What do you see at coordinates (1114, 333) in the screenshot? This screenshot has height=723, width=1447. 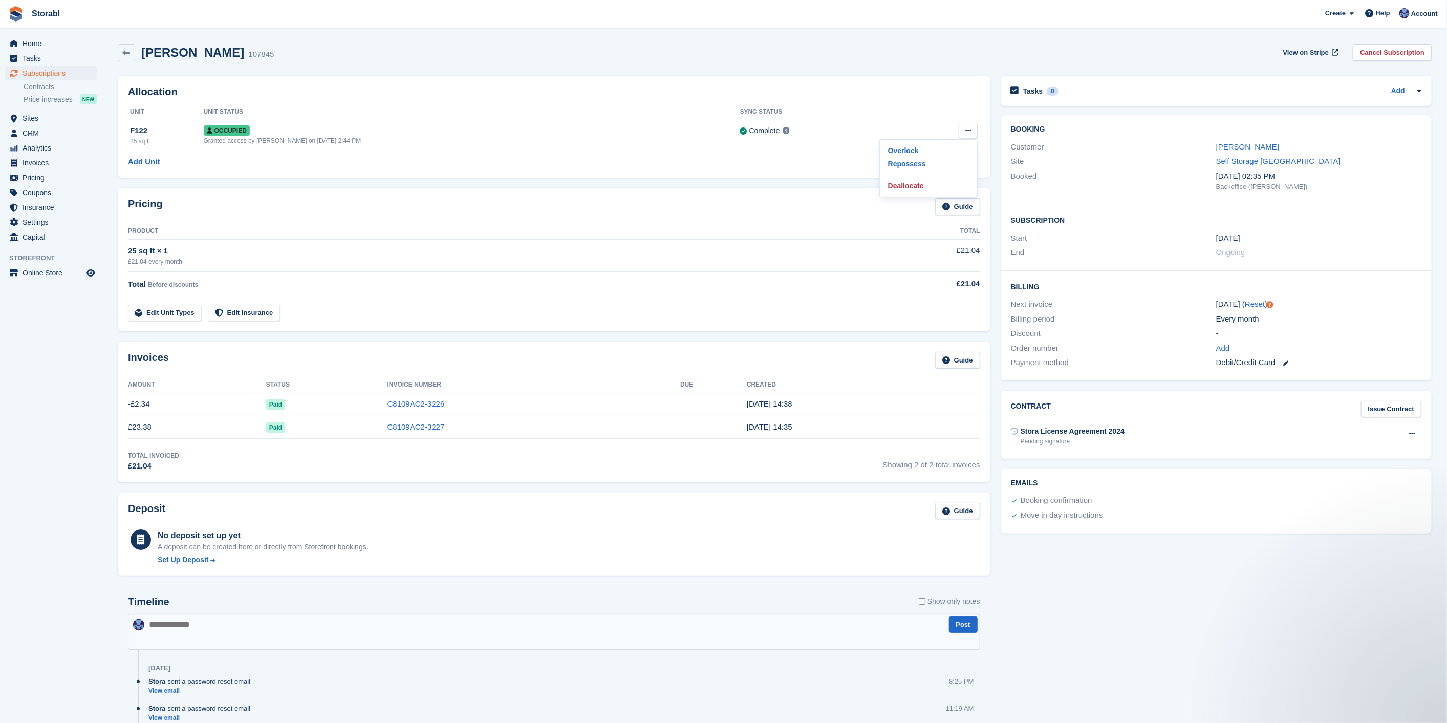 I see `div: Discount` at bounding box center [1114, 333].